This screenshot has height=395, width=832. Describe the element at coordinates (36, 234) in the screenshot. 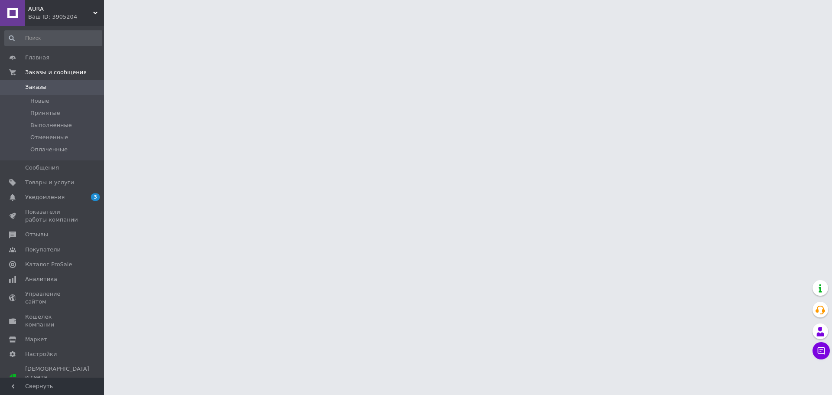

I see `span: Отзывы` at that location.